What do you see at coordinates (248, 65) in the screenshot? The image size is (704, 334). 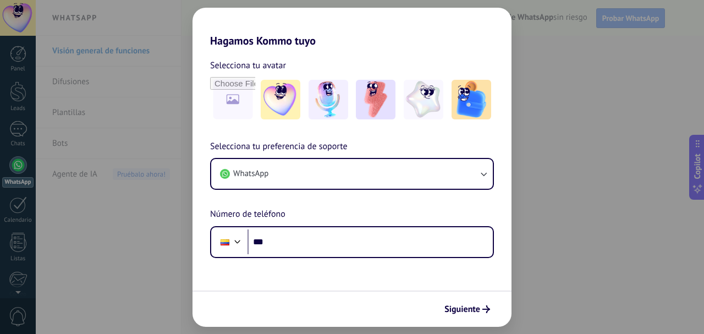 I see `span: Selecciona tu avatar` at bounding box center [248, 65].